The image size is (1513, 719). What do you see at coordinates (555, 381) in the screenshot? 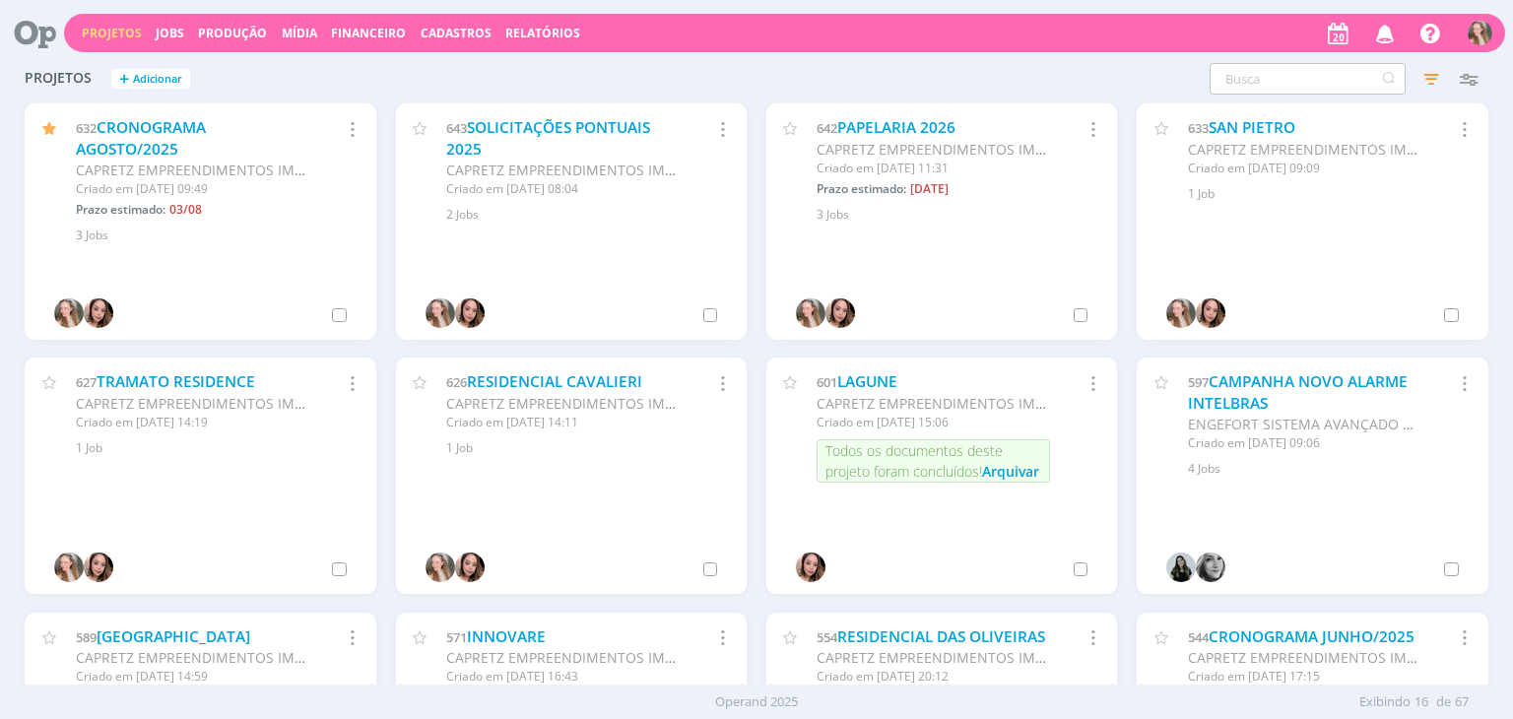
I see `a: RESIDENCIAL CAVALIERI` at bounding box center [555, 381].